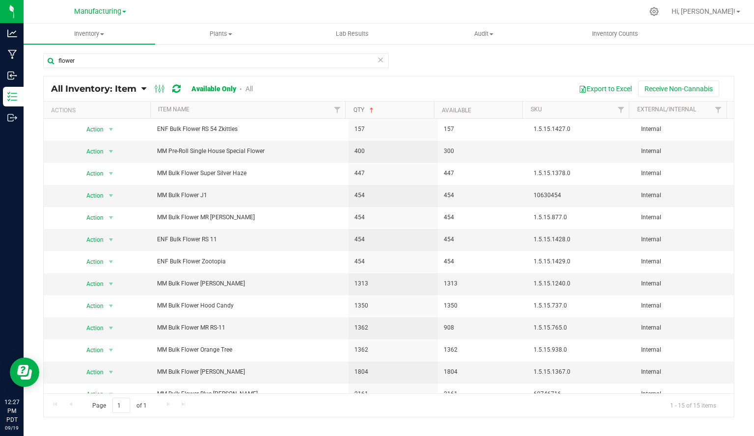  I want to click on span: Inventory Counts, so click(615, 34).